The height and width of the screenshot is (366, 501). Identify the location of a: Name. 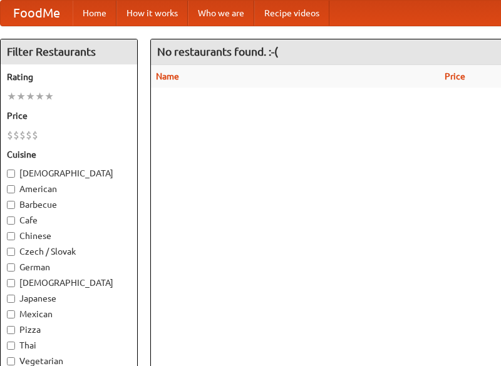
(167, 76).